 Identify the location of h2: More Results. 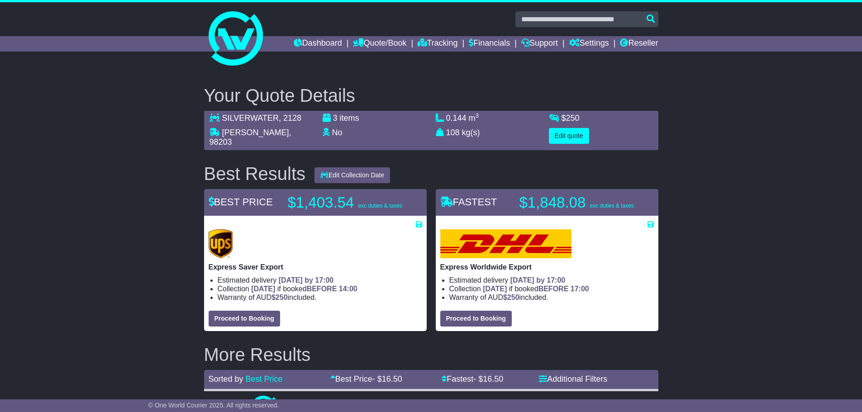
(431, 355).